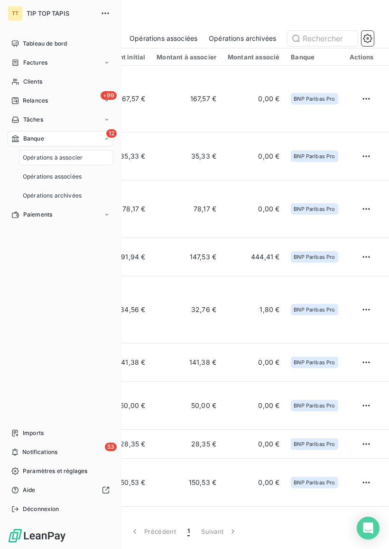 The height and width of the screenshot is (549, 389). What do you see at coordinates (109, 95) in the screenshot?
I see `span: +99` at bounding box center [109, 95].